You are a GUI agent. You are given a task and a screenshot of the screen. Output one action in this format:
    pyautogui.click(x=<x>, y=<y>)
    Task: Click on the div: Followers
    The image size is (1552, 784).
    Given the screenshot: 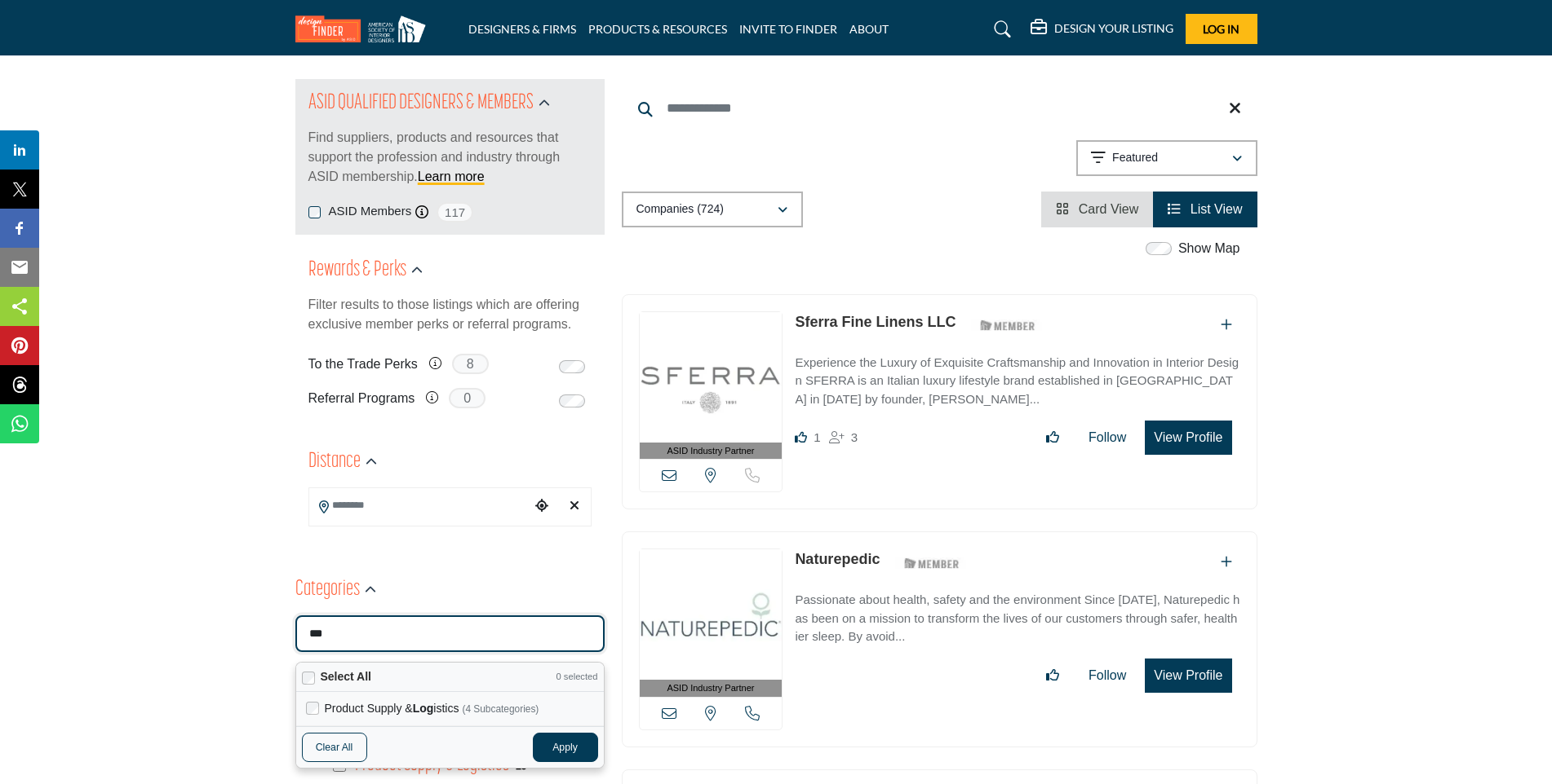 What is the action you would take?
    pyautogui.click(x=842, y=438)
    